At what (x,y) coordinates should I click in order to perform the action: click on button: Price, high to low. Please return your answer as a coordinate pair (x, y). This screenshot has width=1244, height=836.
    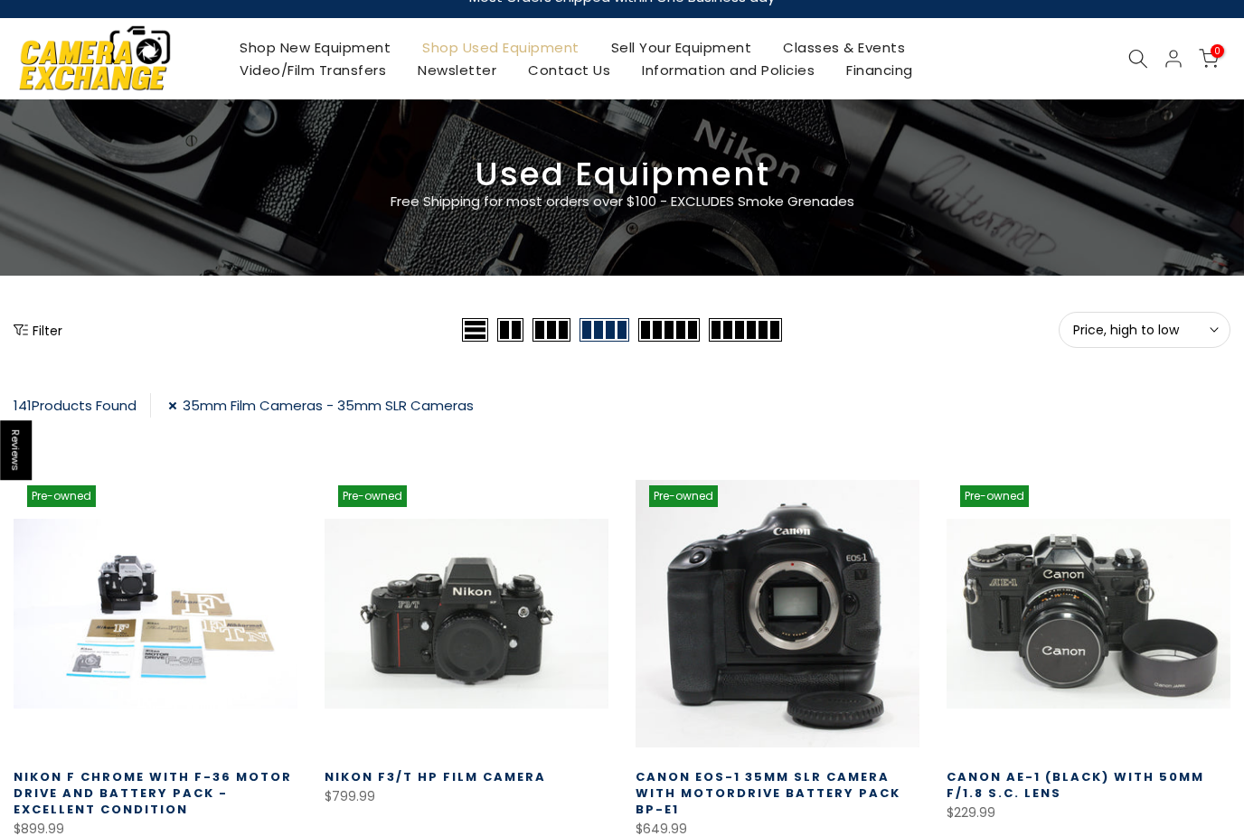
    Looking at the image, I should click on (1144, 330).